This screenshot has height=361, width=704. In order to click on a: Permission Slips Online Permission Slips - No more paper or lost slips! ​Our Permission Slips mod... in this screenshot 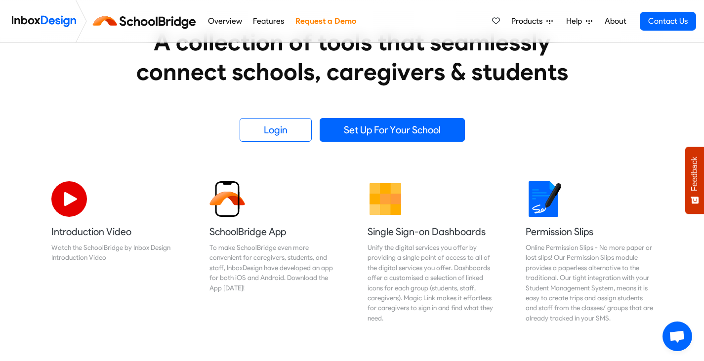, I will do `click(589, 252)`.